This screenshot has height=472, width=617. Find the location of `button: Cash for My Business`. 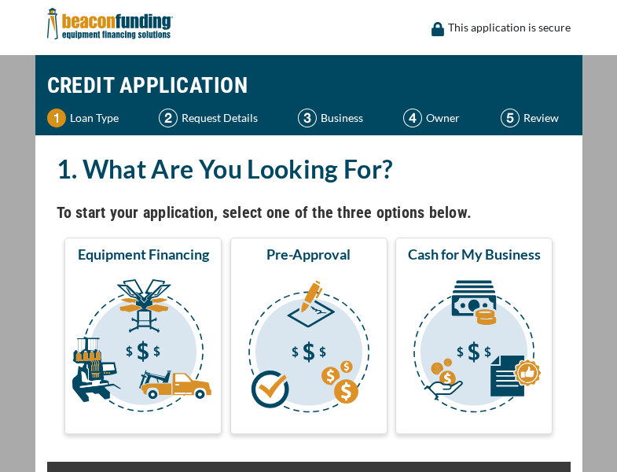

button: Cash for My Business is located at coordinates (474, 336).